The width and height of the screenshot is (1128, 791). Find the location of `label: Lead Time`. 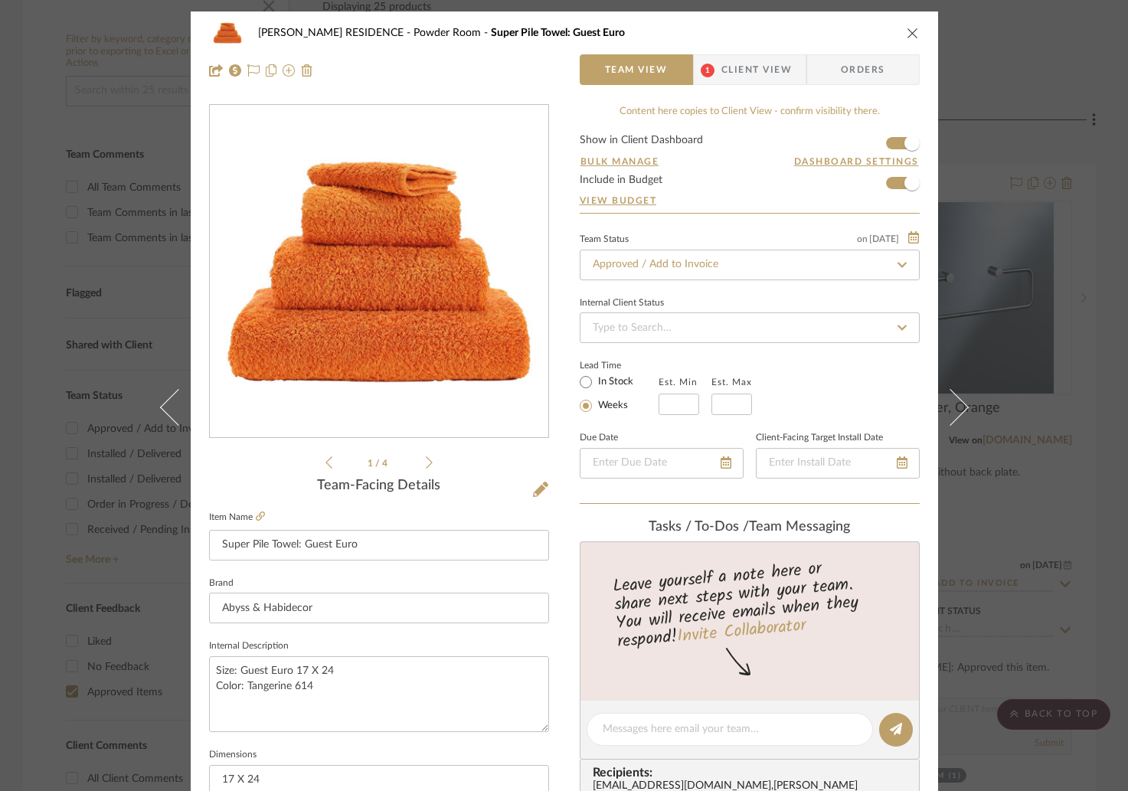

label: Lead Time is located at coordinates (619, 365).